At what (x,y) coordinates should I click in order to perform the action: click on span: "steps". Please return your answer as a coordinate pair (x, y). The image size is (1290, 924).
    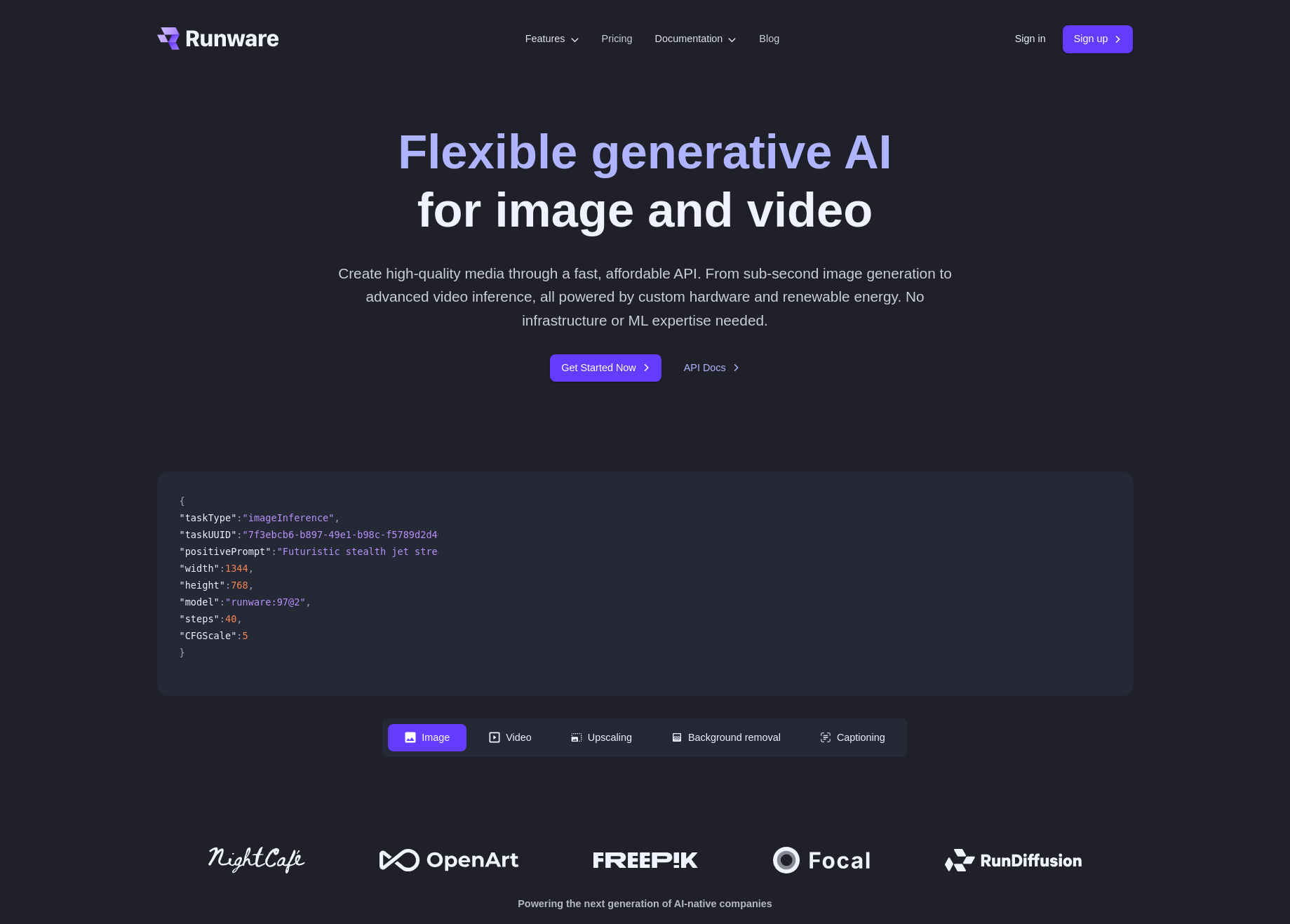
    Looking at the image, I should click on (199, 619).